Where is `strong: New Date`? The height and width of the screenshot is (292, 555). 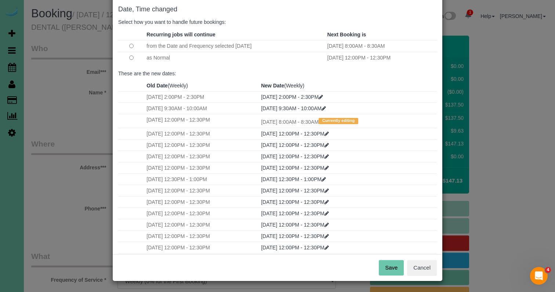 strong: New Date is located at coordinates (272, 86).